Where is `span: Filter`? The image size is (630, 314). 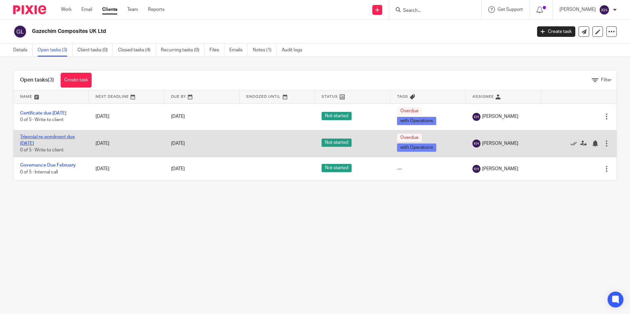 span: Filter is located at coordinates (606, 80).